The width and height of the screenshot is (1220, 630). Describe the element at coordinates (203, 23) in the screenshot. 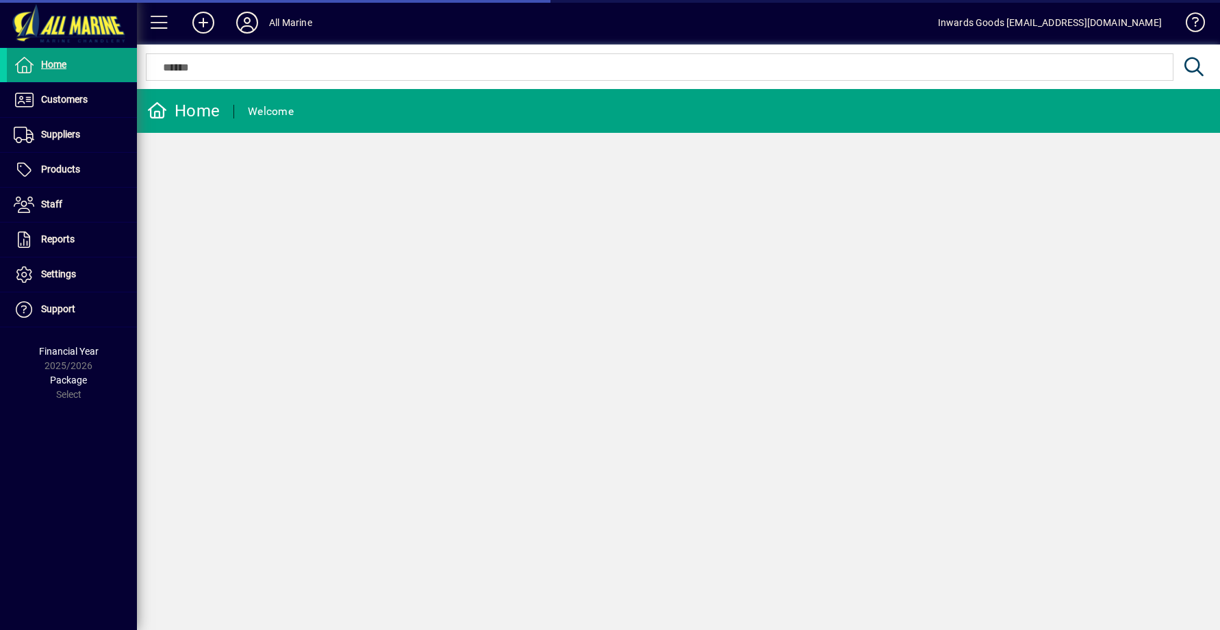

I see `button: Add` at that location.